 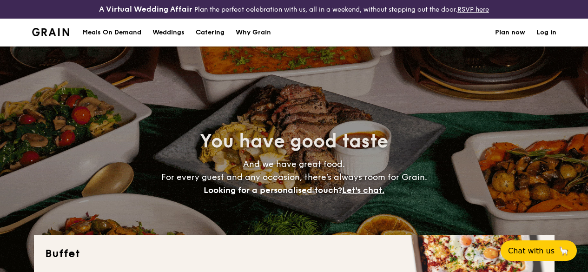 I want to click on span: You have good taste, so click(x=294, y=141).